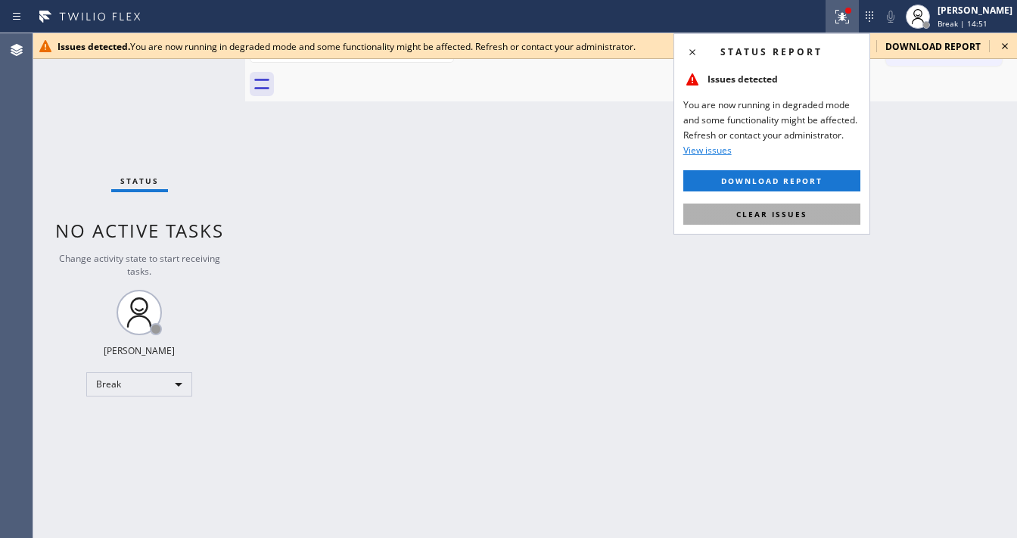  I want to click on span: Change activity state to start receiving tasks., so click(139, 265).